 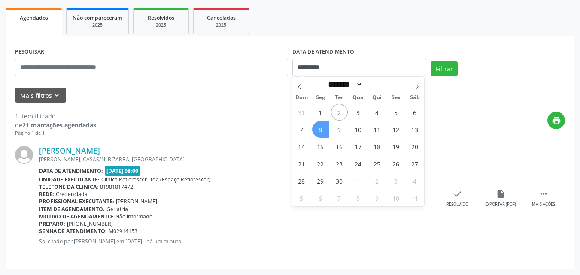 I want to click on b: Motivo de agendamento:, so click(x=76, y=216).